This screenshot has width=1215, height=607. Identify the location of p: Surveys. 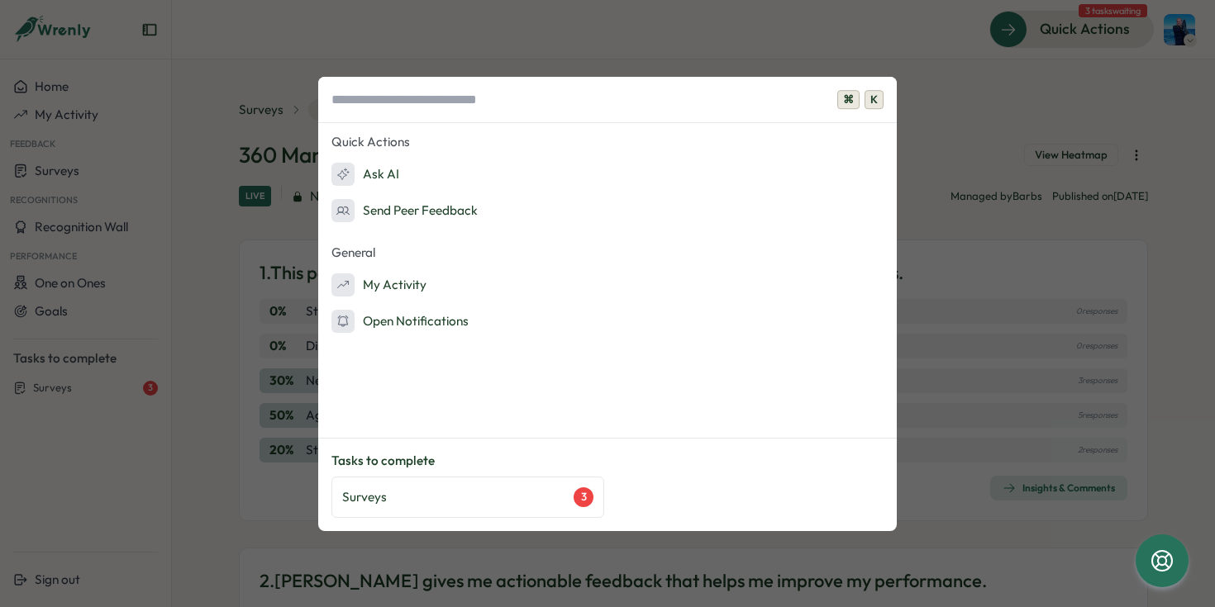
(364, 498).